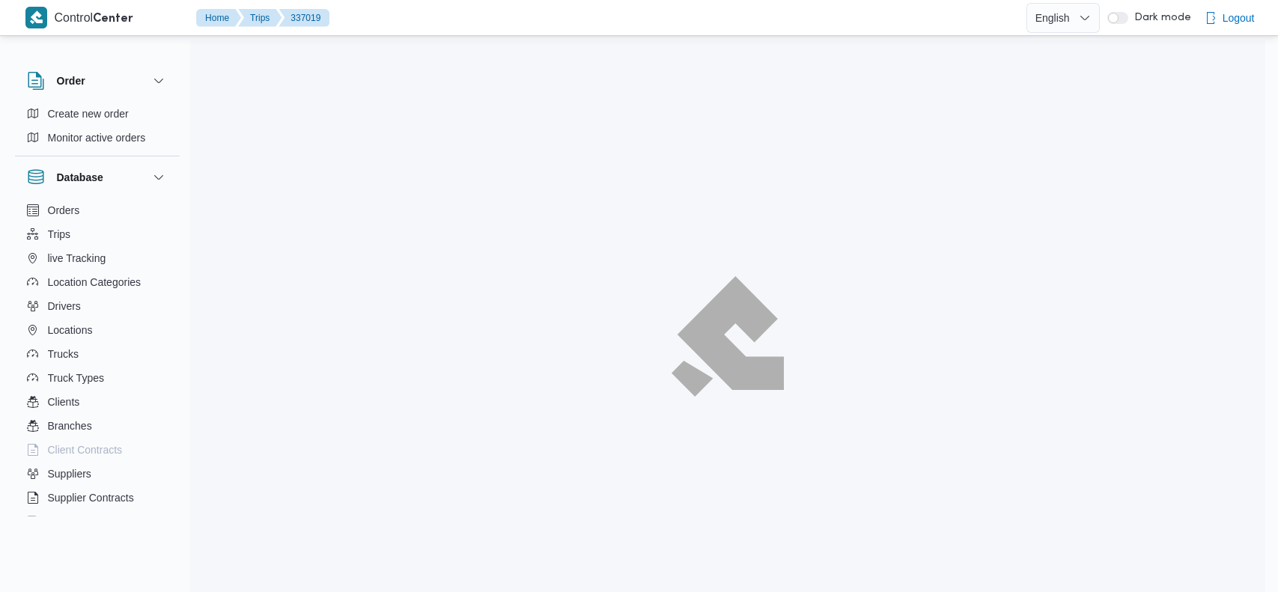 Image resolution: width=1278 pixels, height=592 pixels. I want to click on span: Suppliers, so click(70, 474).